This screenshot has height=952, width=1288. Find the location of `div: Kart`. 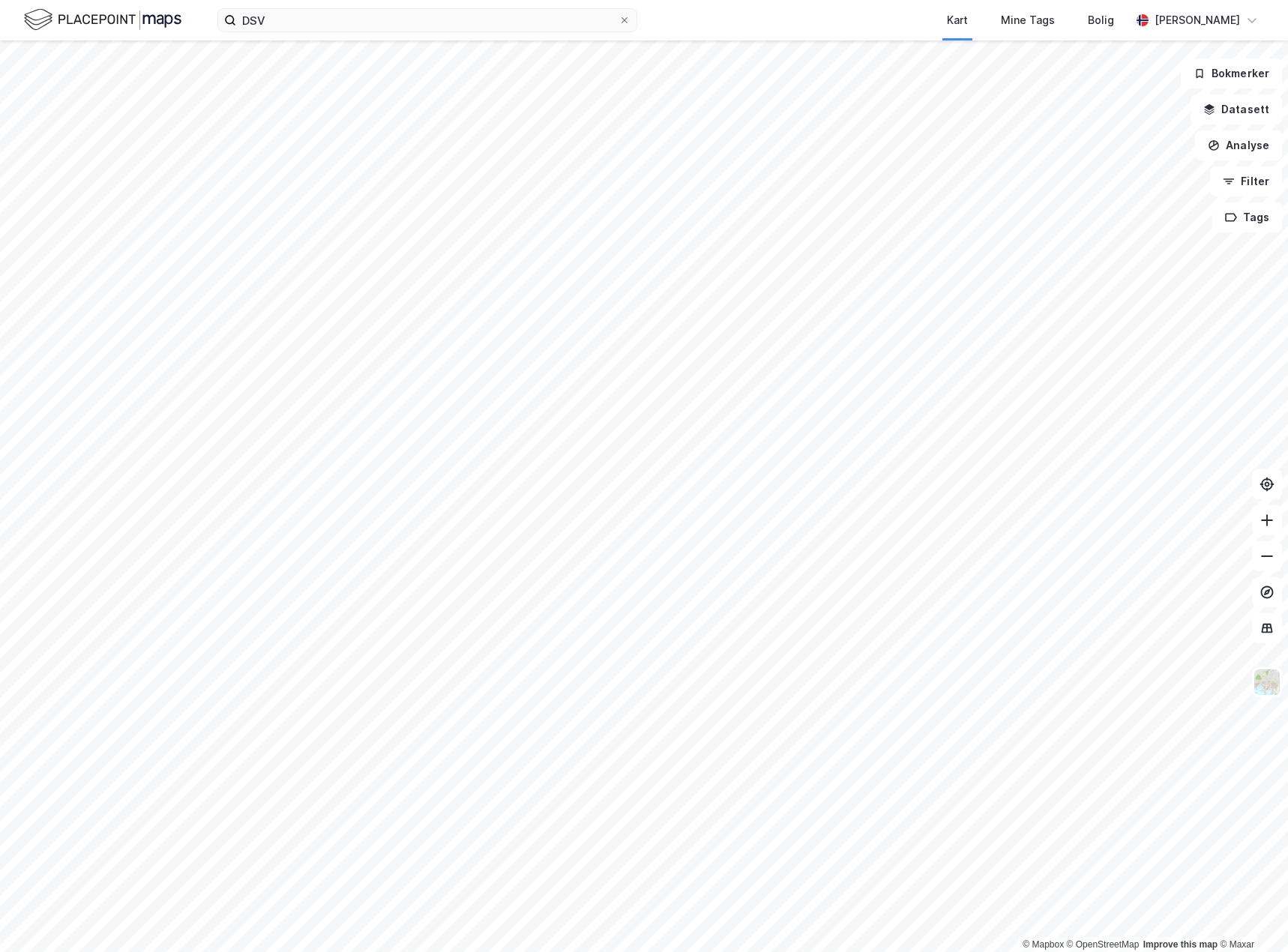

div: Kart is located at coordinates (957, 20).